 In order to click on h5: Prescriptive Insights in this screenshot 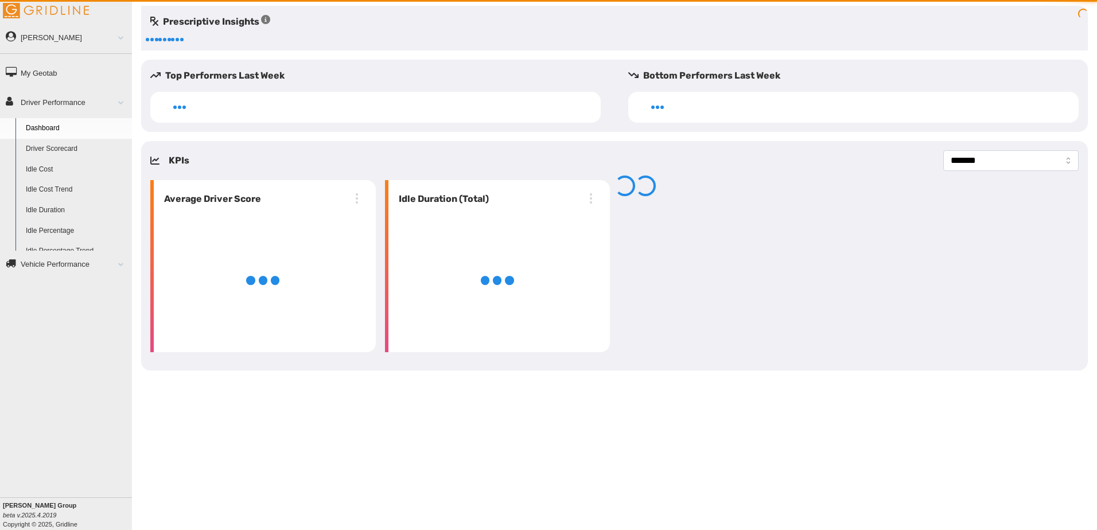, I will do `click(210, 22)`.